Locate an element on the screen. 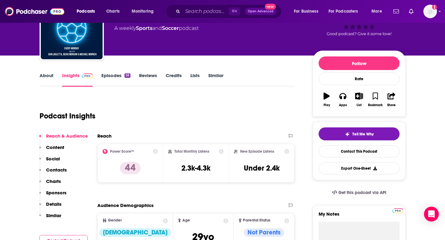 This screenshot has height=240, width=445. svg: Add a profile image is located at coordinates (434, 7).